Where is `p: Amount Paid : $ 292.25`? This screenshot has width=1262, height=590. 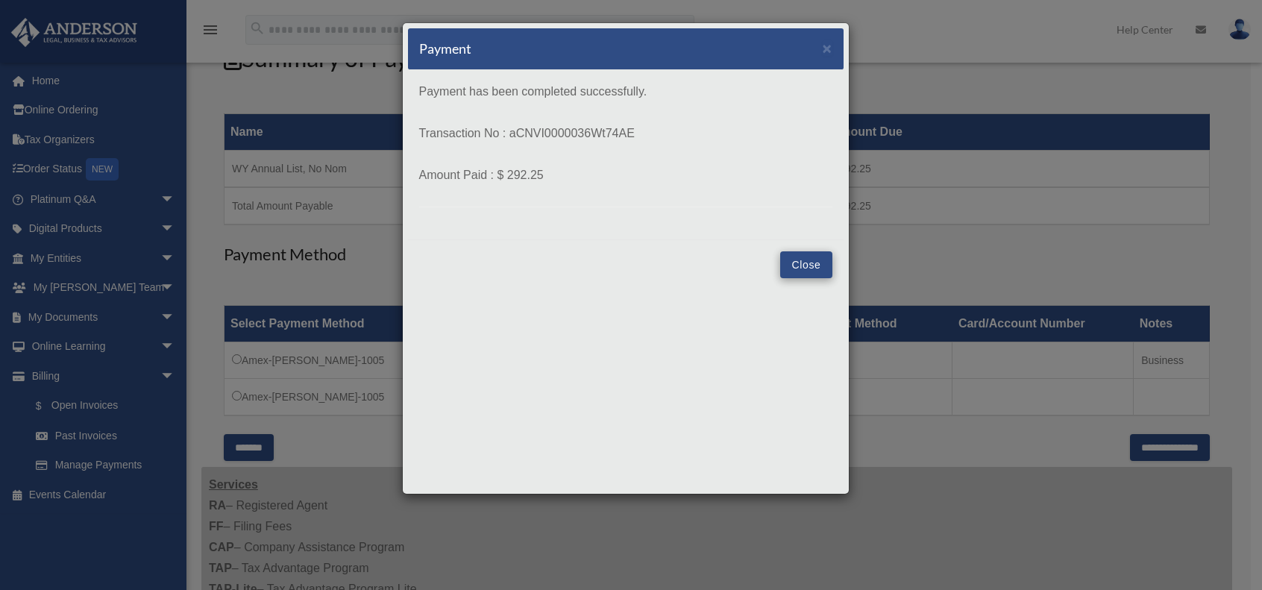 p: Amount Paid : $ 292.25 is located at coordinates (626, 175).